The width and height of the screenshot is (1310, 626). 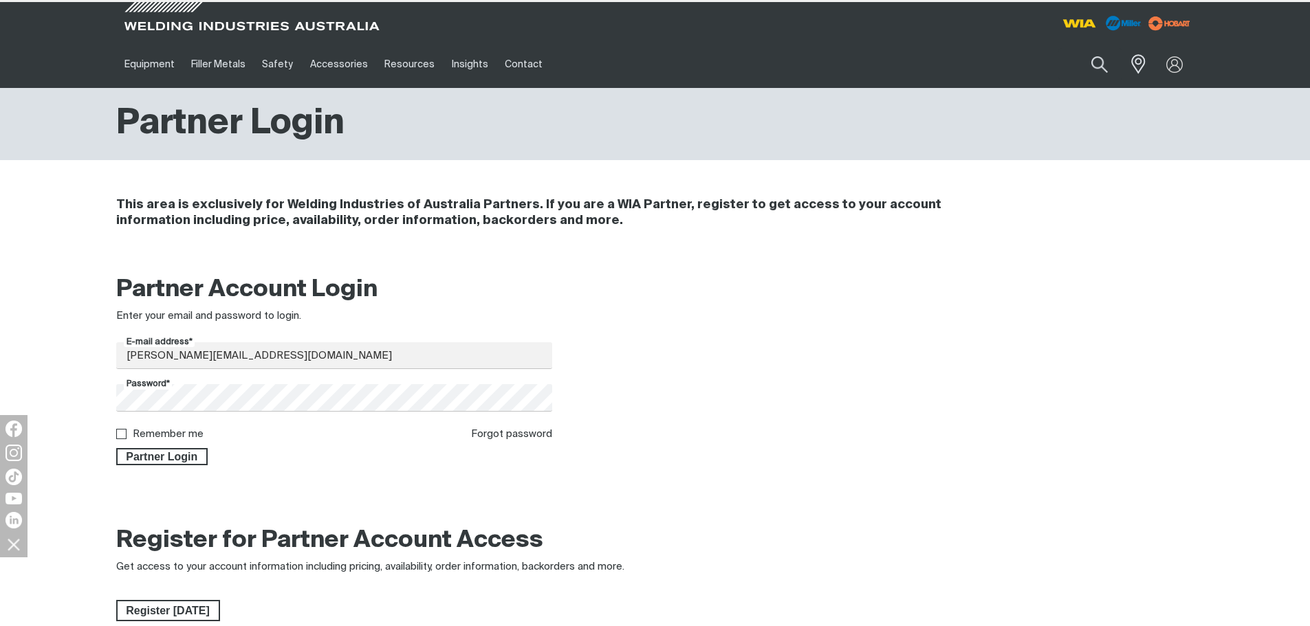 I want to click on h2: Register for Partner Account Access, so click(x=329, y=541).